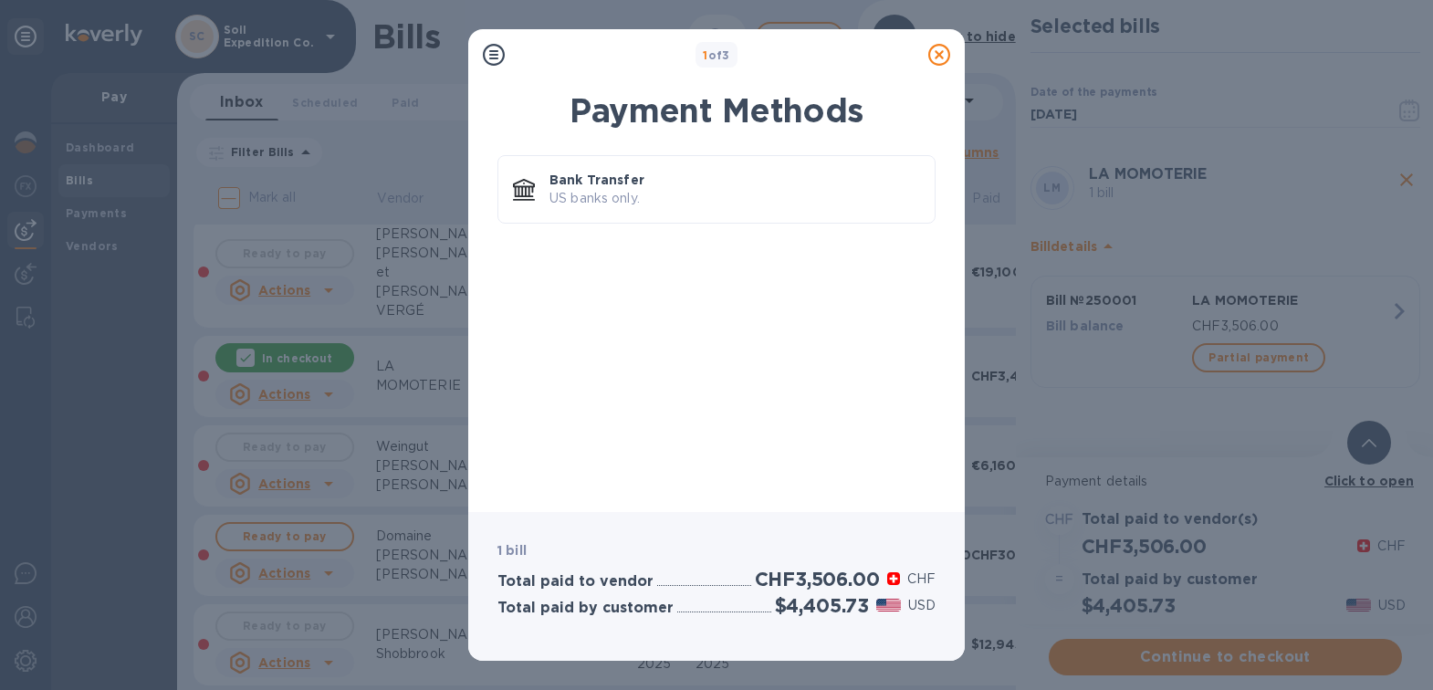 The width and height of the screenshot is (1433, 690). I want to click on h1: Payment Methods, so click(717, 110).